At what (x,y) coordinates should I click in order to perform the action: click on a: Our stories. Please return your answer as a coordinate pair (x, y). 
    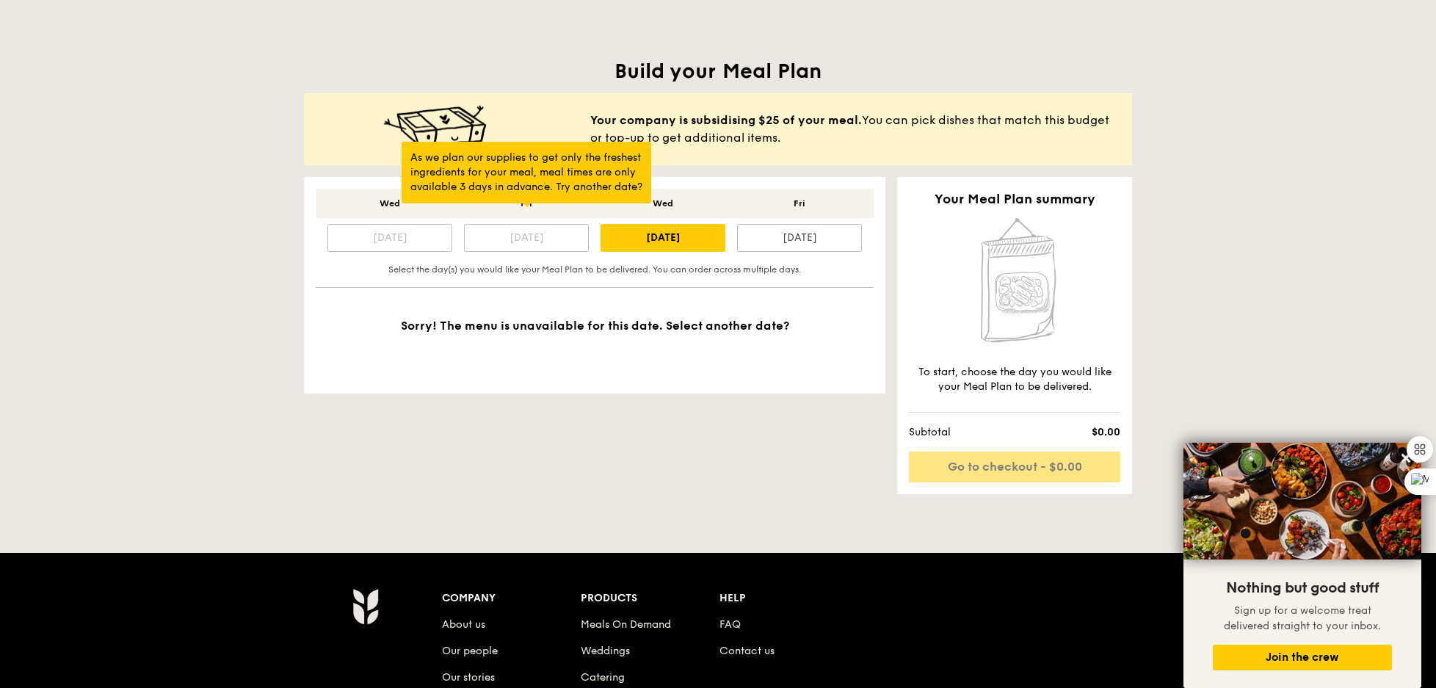
    Looking at the image, I should click on (468, 677).